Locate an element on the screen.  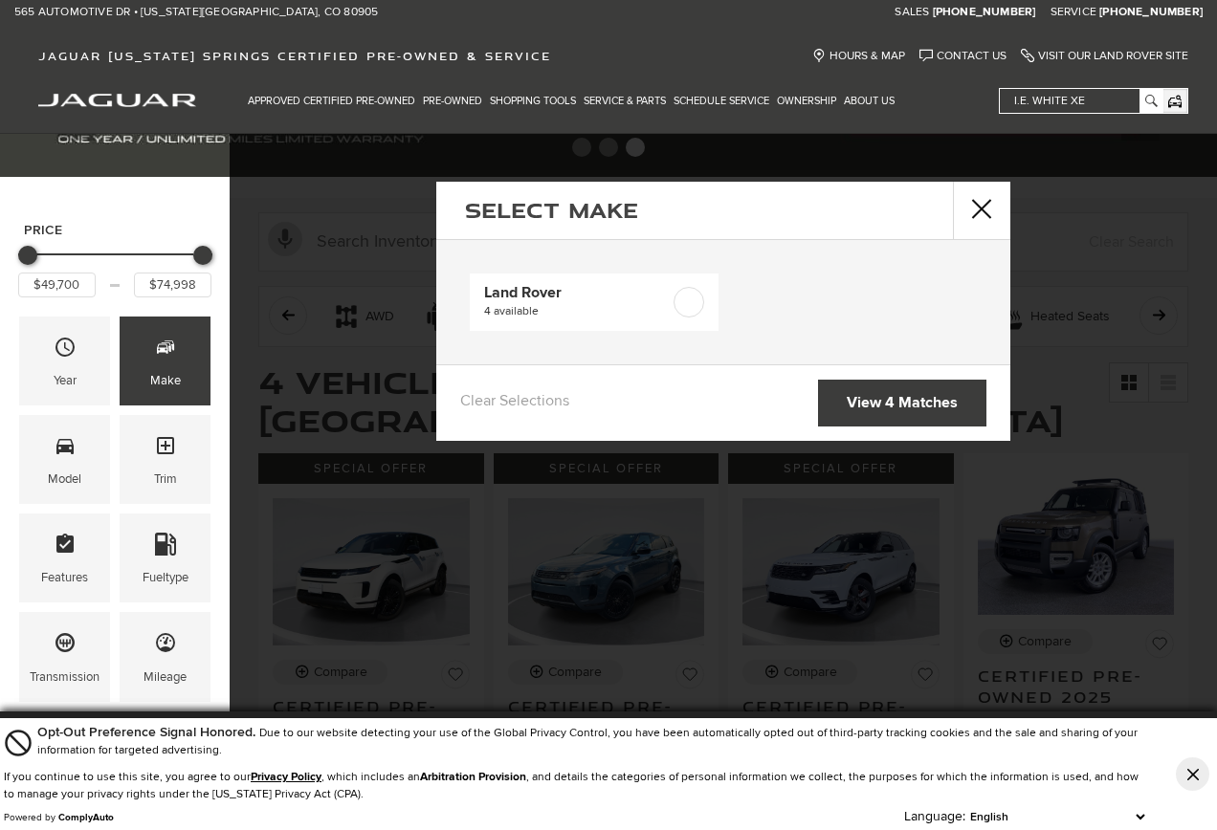
span: Sales is located at coordinates (911, 11).